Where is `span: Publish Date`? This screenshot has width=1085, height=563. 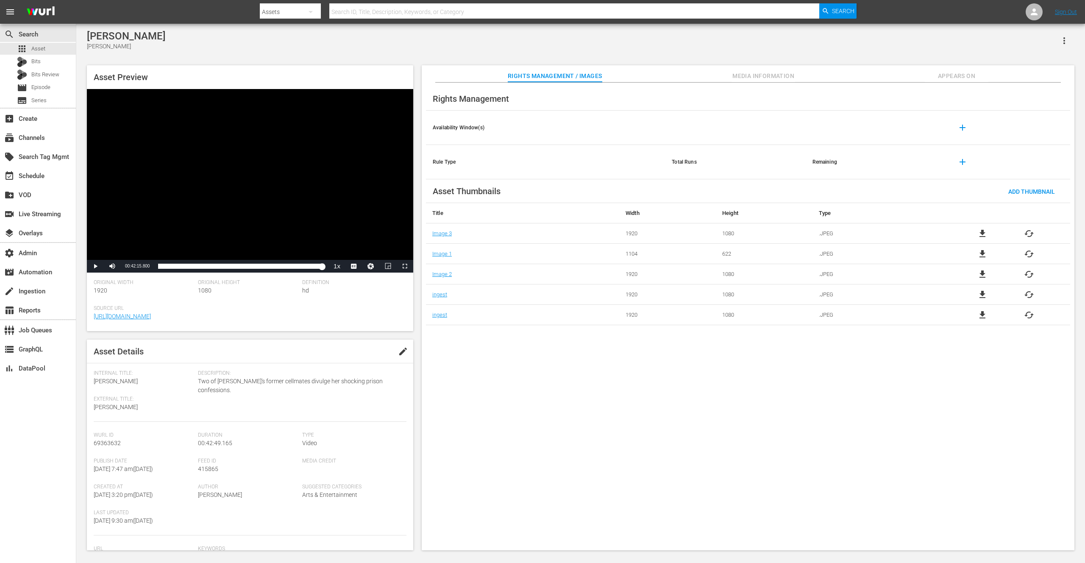
span: Publish Date is located at coordinates (144, 461).